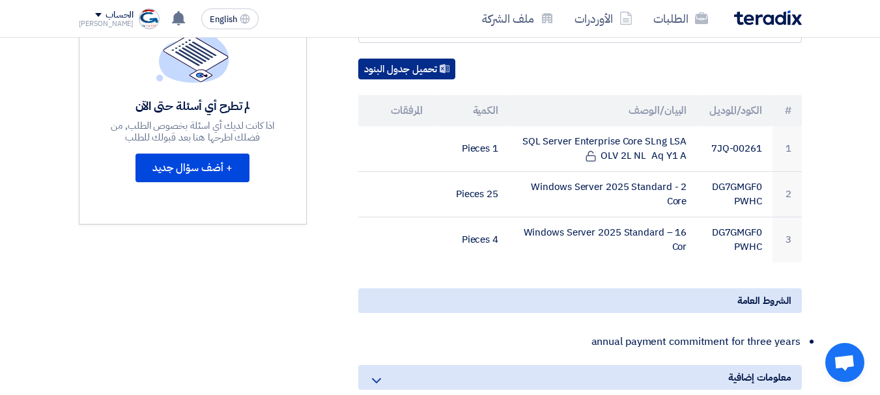 The height and width of the screenshot is (395, 880). Describe the element at coordinates (787, 240) in the screenshot. I see `td: 3` at that location.